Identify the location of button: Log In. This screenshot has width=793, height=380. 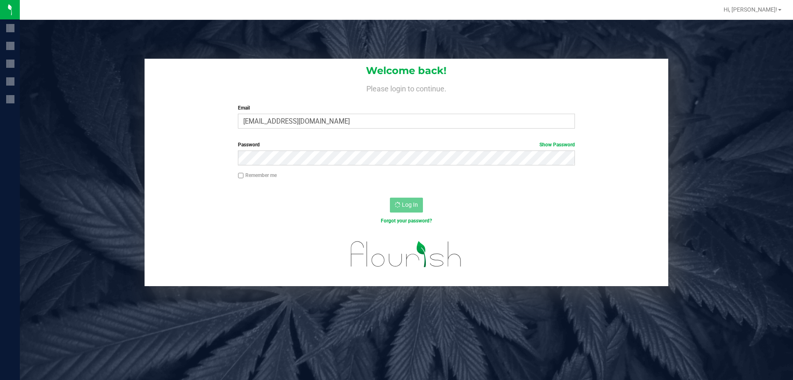
(407, 205).